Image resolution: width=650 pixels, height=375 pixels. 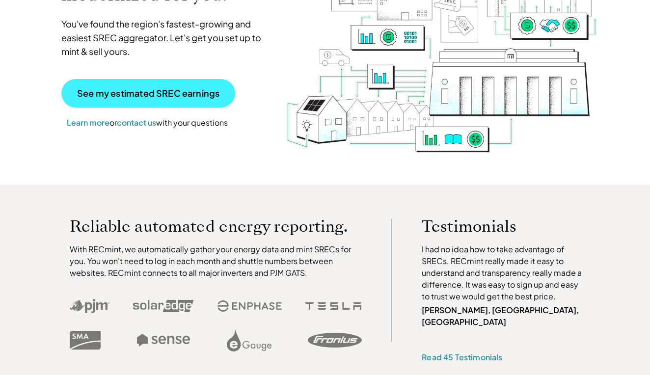 What do you see at coordinates (216, 226) in the screenshot?
I see `p: Reliable automated energy reporting.` at bounding box center [216, 226].